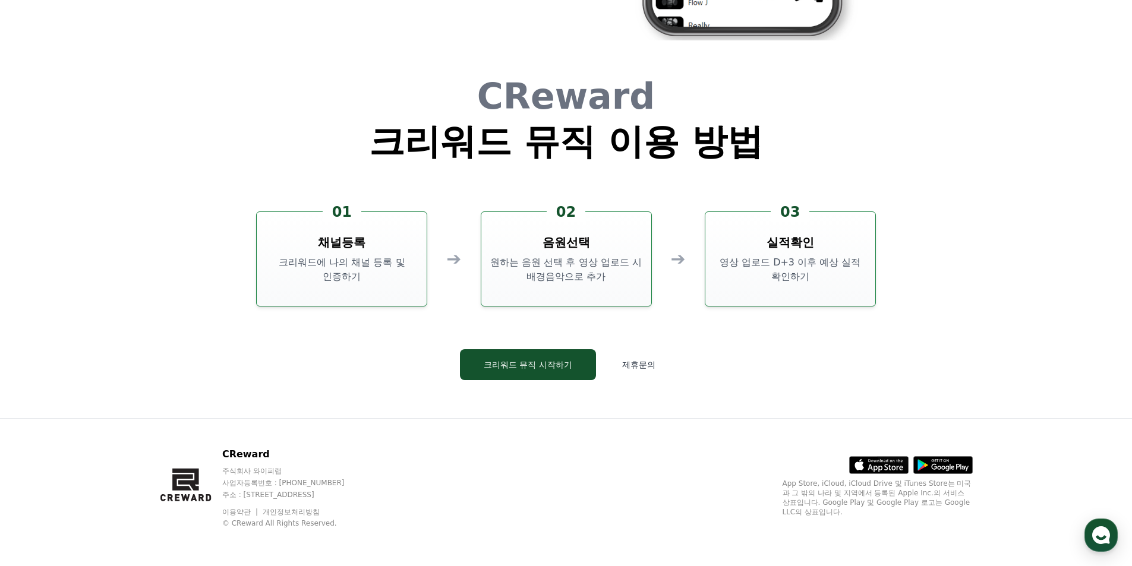 Image resolution: width=1132 pixels, height=566 pixels. What do you see at coordinates (116, 392) in the screenshot?
I see `a: 대화` at bounding box center [116, 392].